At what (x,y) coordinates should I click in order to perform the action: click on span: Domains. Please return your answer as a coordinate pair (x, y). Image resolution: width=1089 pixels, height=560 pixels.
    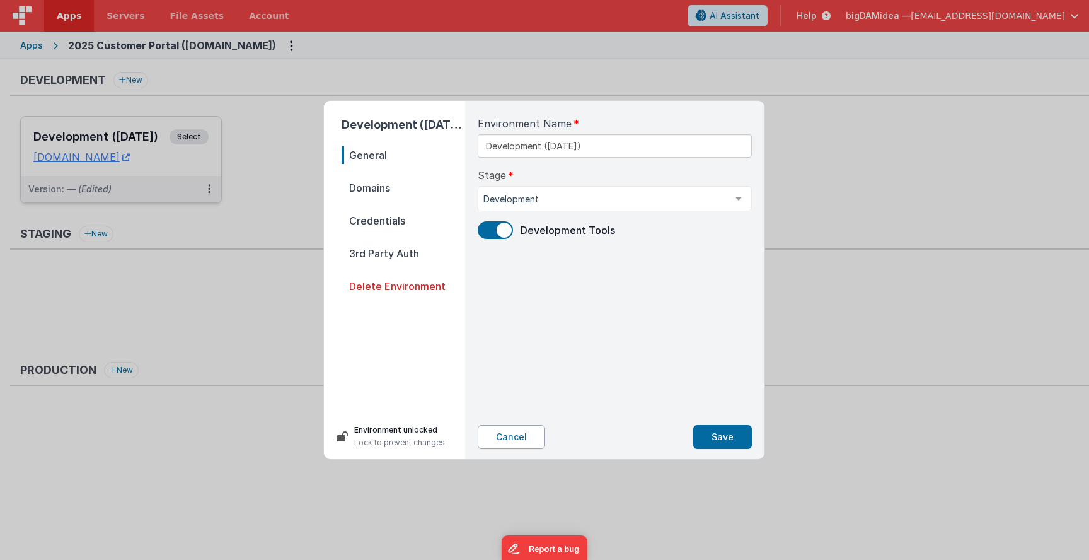
    Looking at the image, I should click on (403, 188).